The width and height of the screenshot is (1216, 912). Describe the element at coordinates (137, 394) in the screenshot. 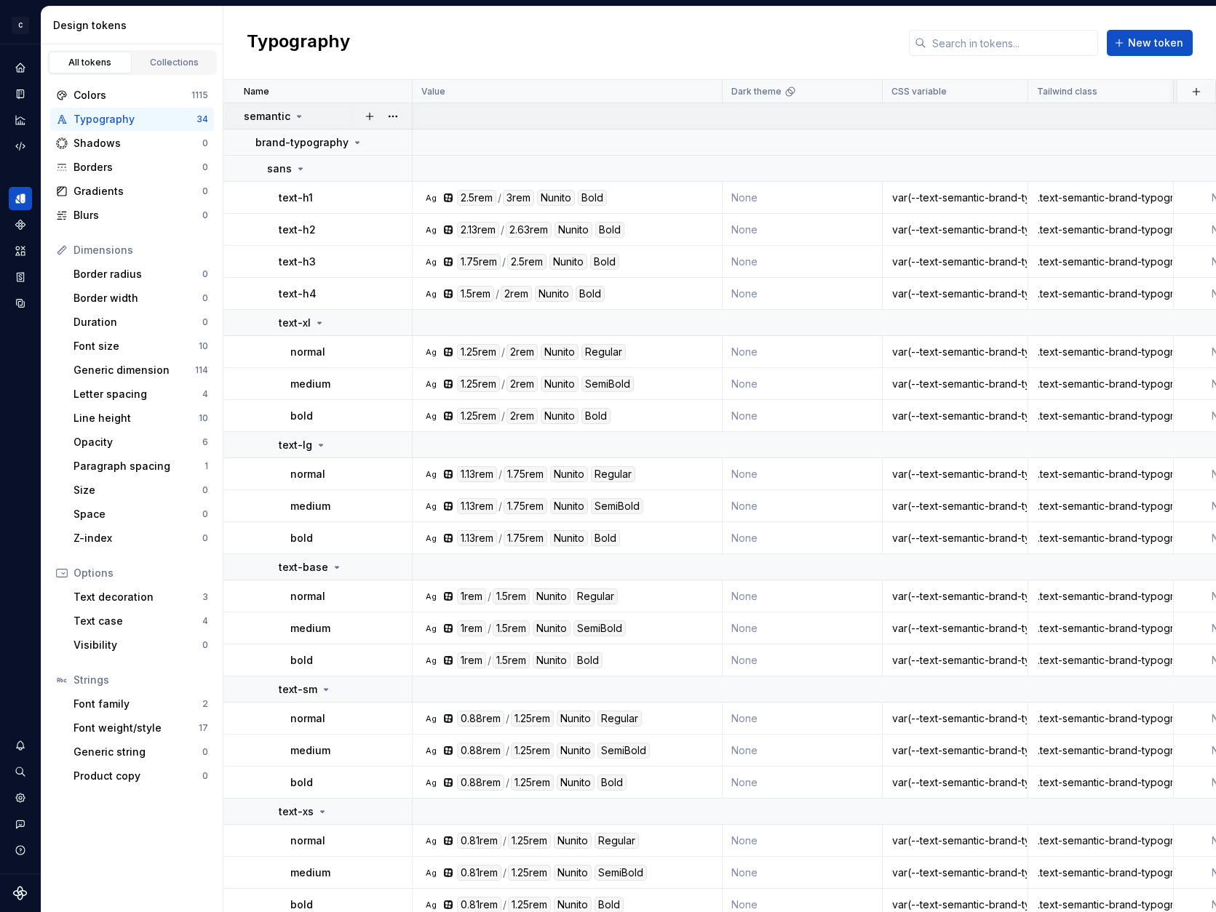

I see `div: Letter spacing` at that location.